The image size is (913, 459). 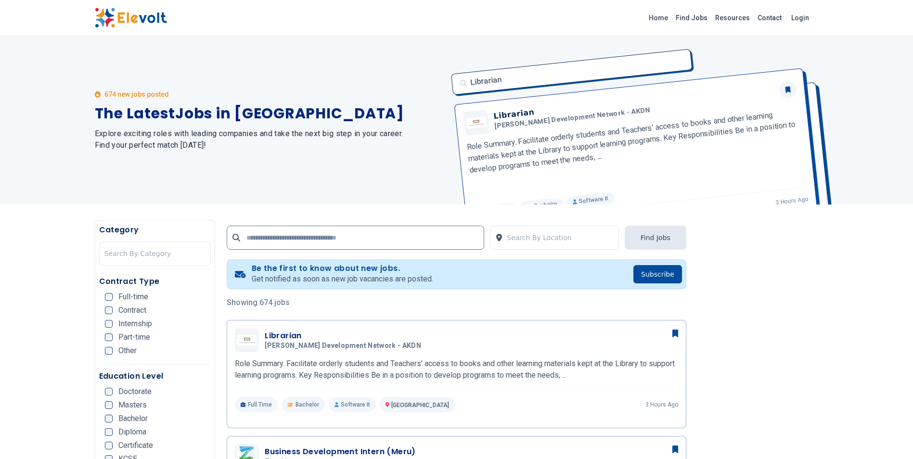 What do you see at coordinates (656, 238) in the screenshot?
I see `button: Find Jobs` at bounding box center [656, 238].